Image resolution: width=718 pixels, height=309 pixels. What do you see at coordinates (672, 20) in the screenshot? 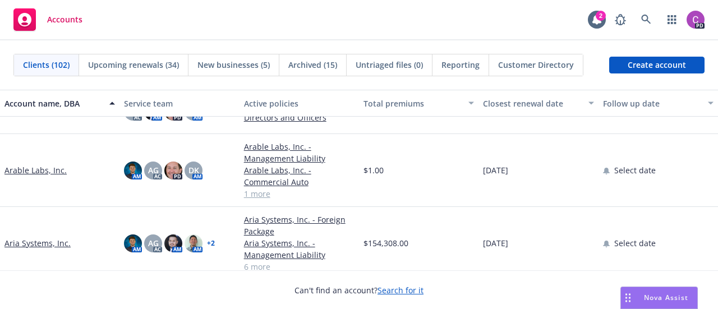
I see `a: Switch app` at bounding box center [672, 20].